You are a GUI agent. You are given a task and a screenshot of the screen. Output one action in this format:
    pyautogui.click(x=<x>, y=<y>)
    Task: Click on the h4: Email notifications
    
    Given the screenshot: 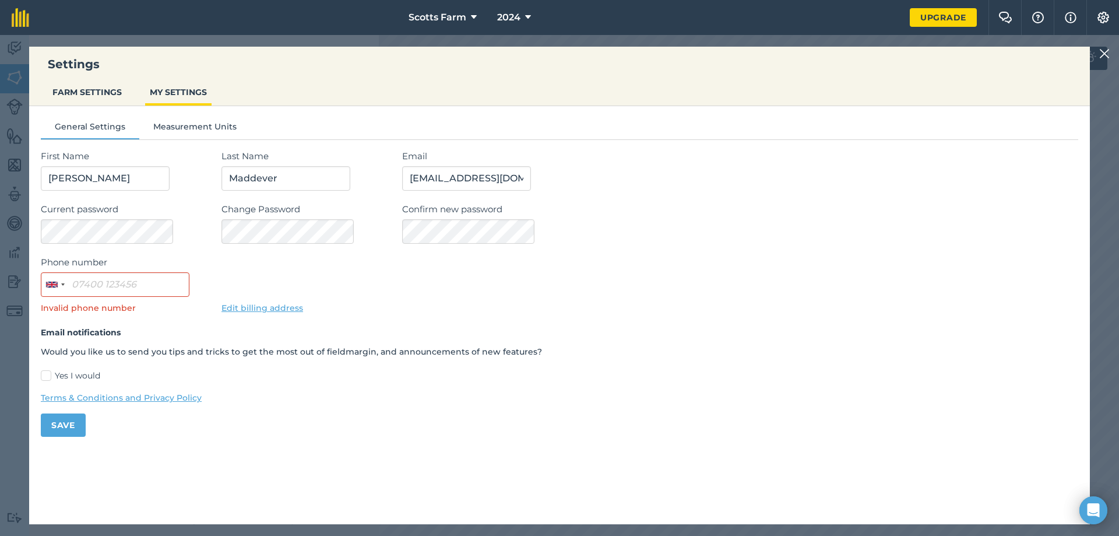 What is the action you would take?
    pyautogui.click(x=560, y=332)
    